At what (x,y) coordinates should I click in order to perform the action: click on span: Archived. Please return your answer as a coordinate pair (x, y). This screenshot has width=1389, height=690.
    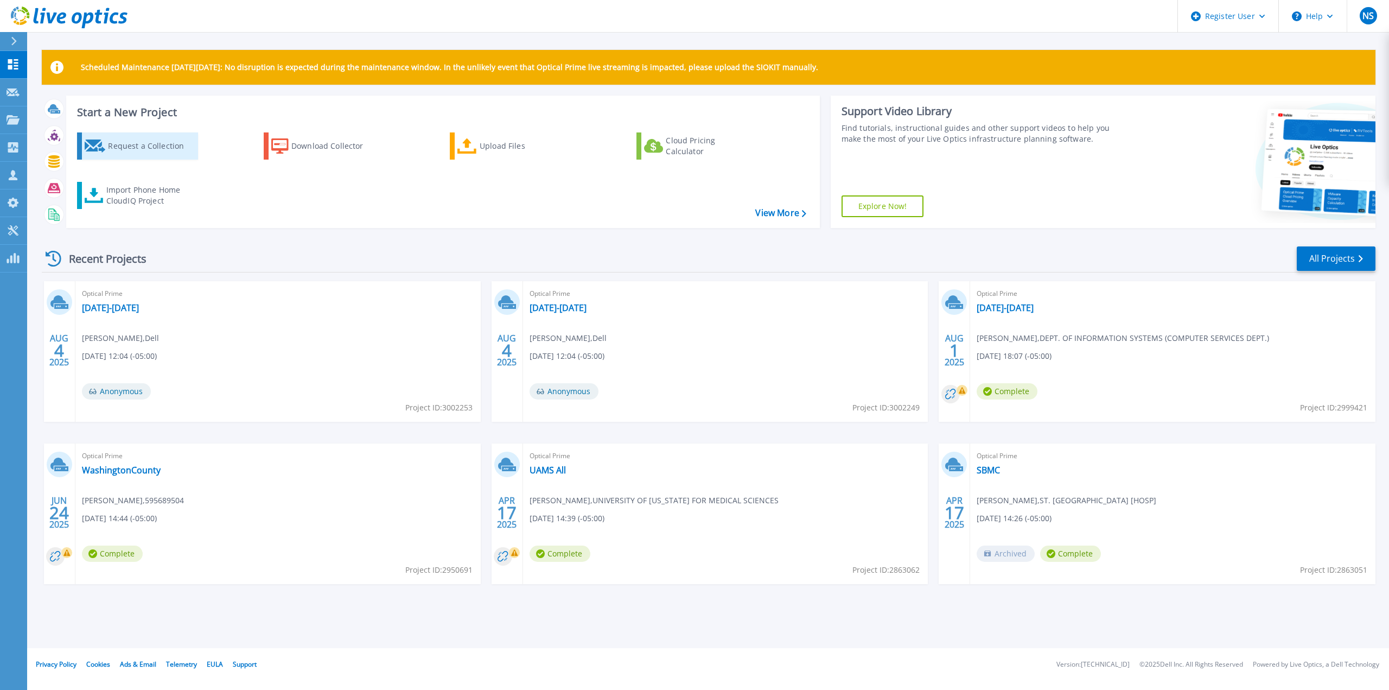
    Looking at the image, I should click on (1005, 553).